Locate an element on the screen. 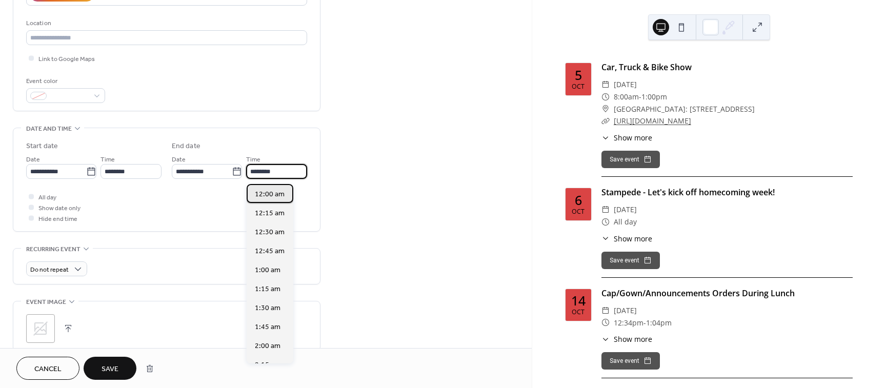 The height and width of the screenshot is (388, 886). div: 5 is located at coordinates (578, 75).